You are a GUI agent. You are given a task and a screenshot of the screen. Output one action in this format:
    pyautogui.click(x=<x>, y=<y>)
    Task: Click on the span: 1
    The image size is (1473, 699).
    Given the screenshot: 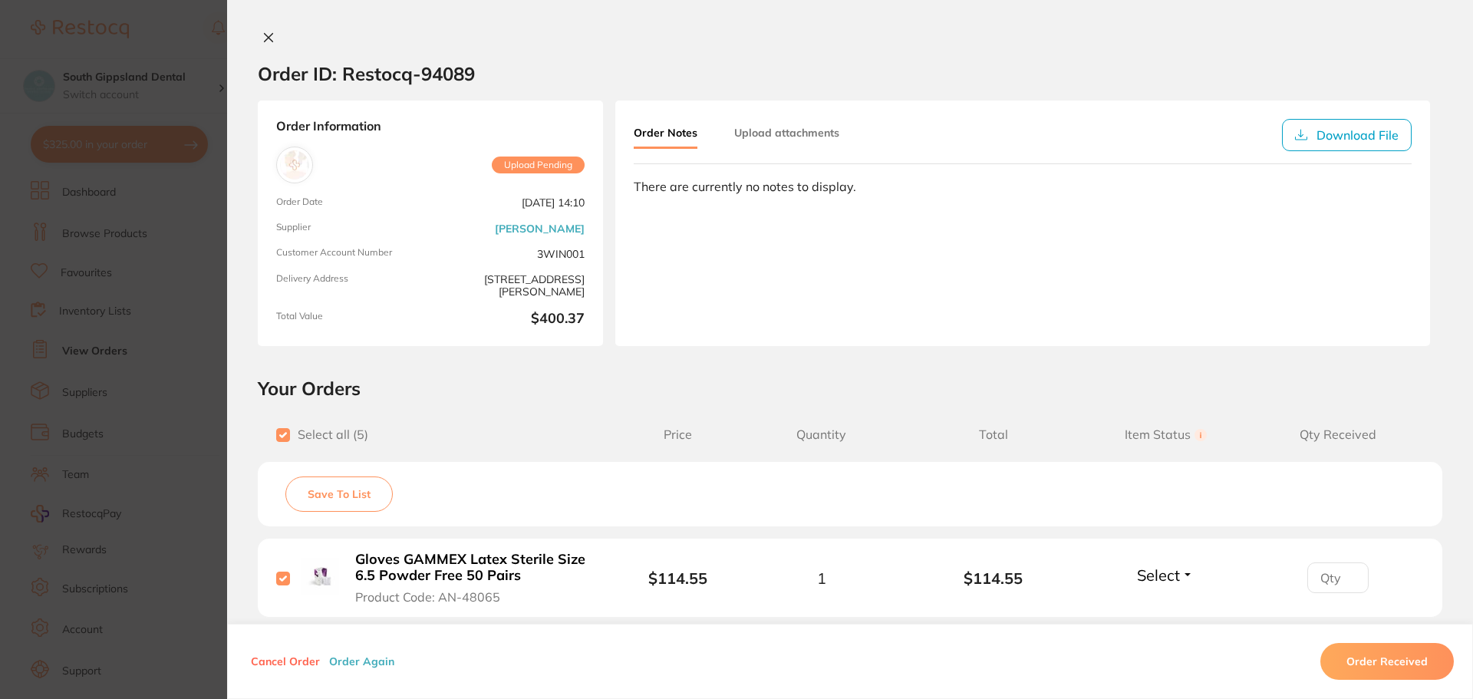 What is the action you would take?
    pyautogui.click(x=822, y=578)
    